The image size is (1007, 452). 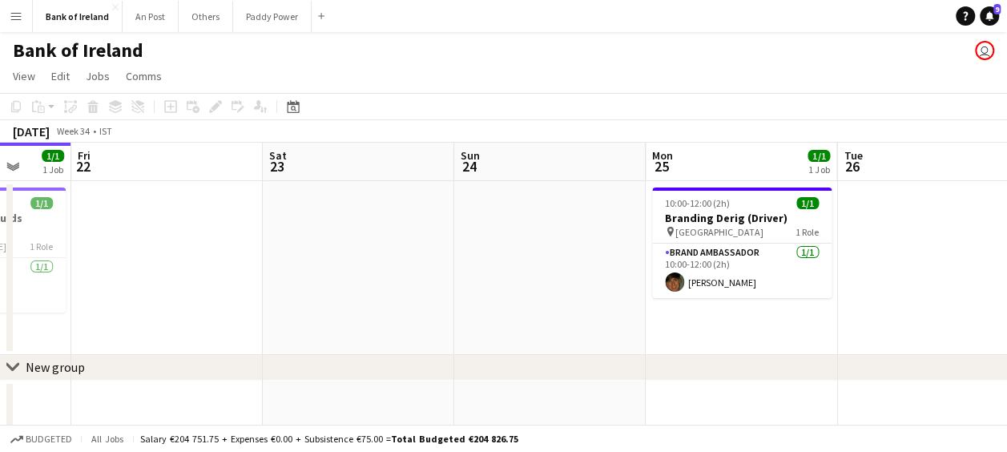 I want to click on span: All jobs, so click(x=107, y=438).